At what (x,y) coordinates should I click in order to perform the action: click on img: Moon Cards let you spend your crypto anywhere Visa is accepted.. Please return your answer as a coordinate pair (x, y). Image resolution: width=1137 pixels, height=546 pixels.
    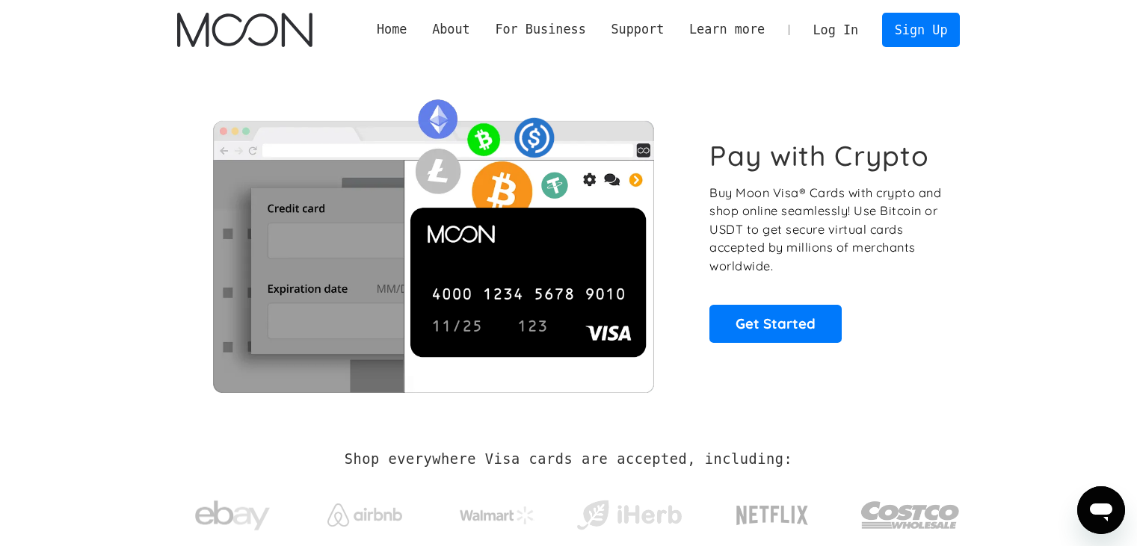
    Looking at the image, I should click on (433, 241).